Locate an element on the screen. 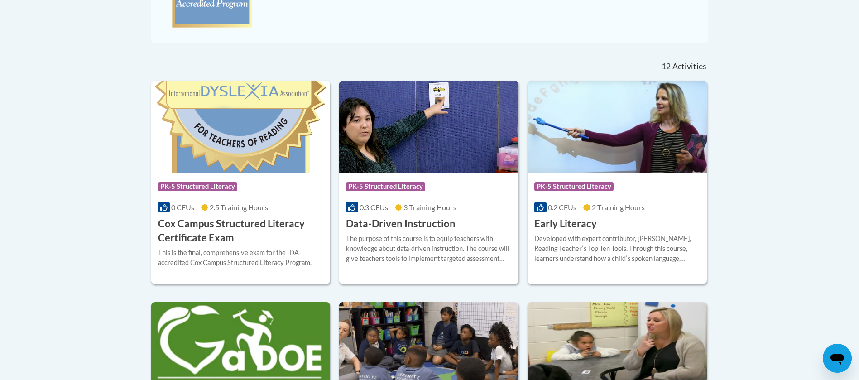  h3: Data-Driven Instruction is located at coordinates (401, 224).